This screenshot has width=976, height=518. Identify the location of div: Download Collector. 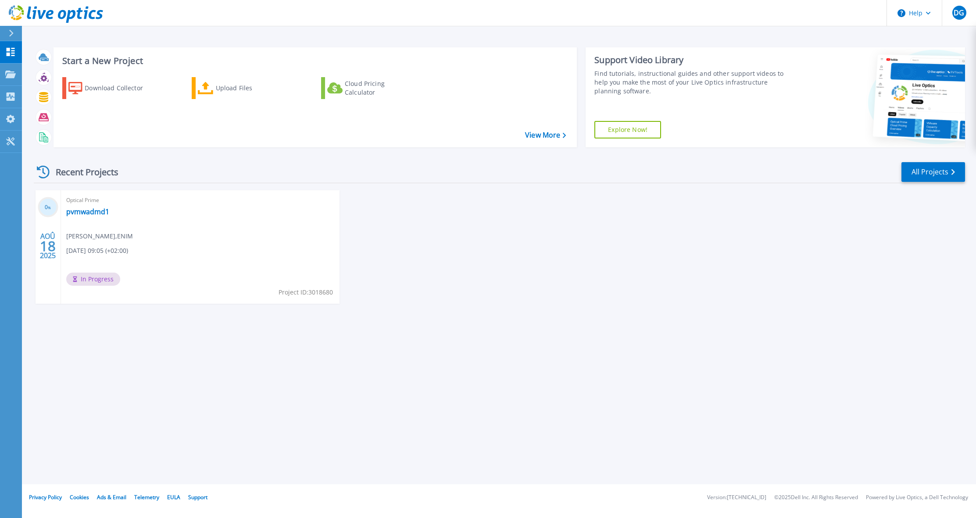
(120, 88).